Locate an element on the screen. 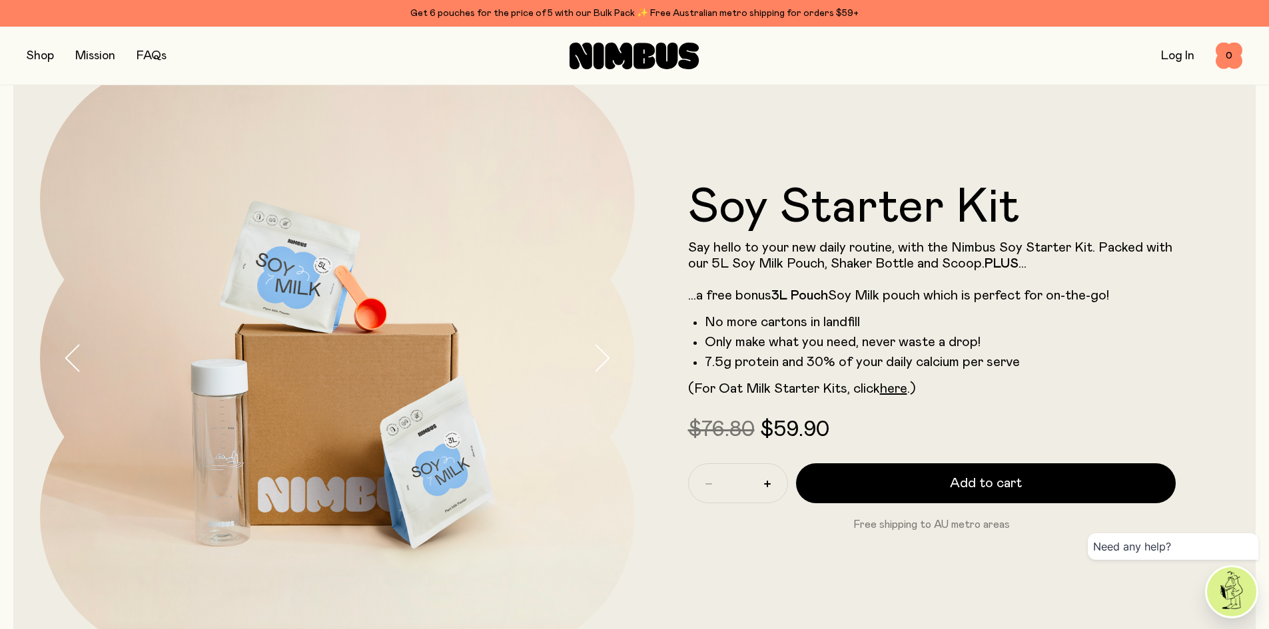  a: here is located at coordinates (893, 389).